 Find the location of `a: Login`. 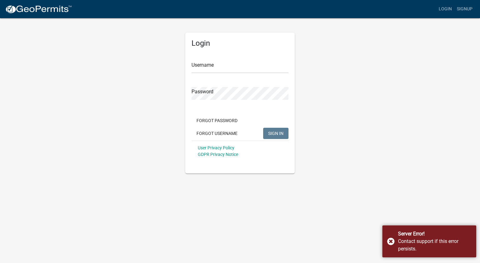

a: Login is located at coordinates (446, 9).